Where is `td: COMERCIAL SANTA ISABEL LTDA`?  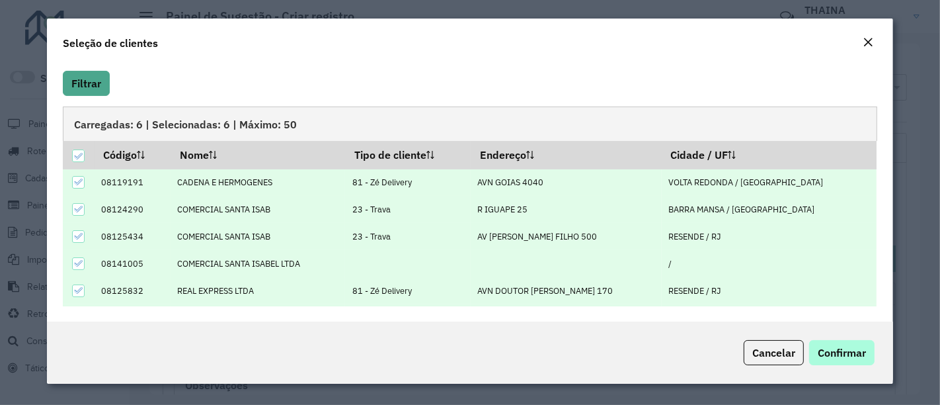
td: COMERCIAL SANTA ISABEL LTDA is located at coordinates (258, 263).